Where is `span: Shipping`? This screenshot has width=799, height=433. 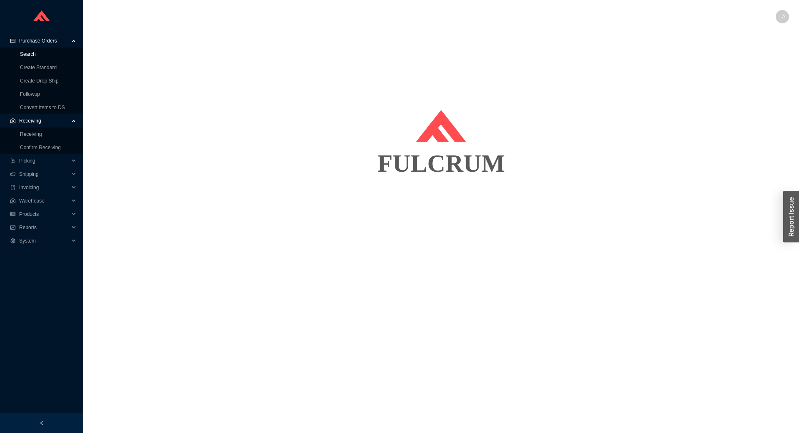
span: Shipping is located at coordinates (44, 174).